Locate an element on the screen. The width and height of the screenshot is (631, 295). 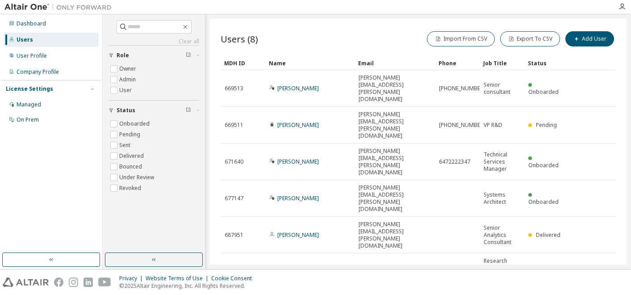
button: Status is located at coordinates (154, 110).